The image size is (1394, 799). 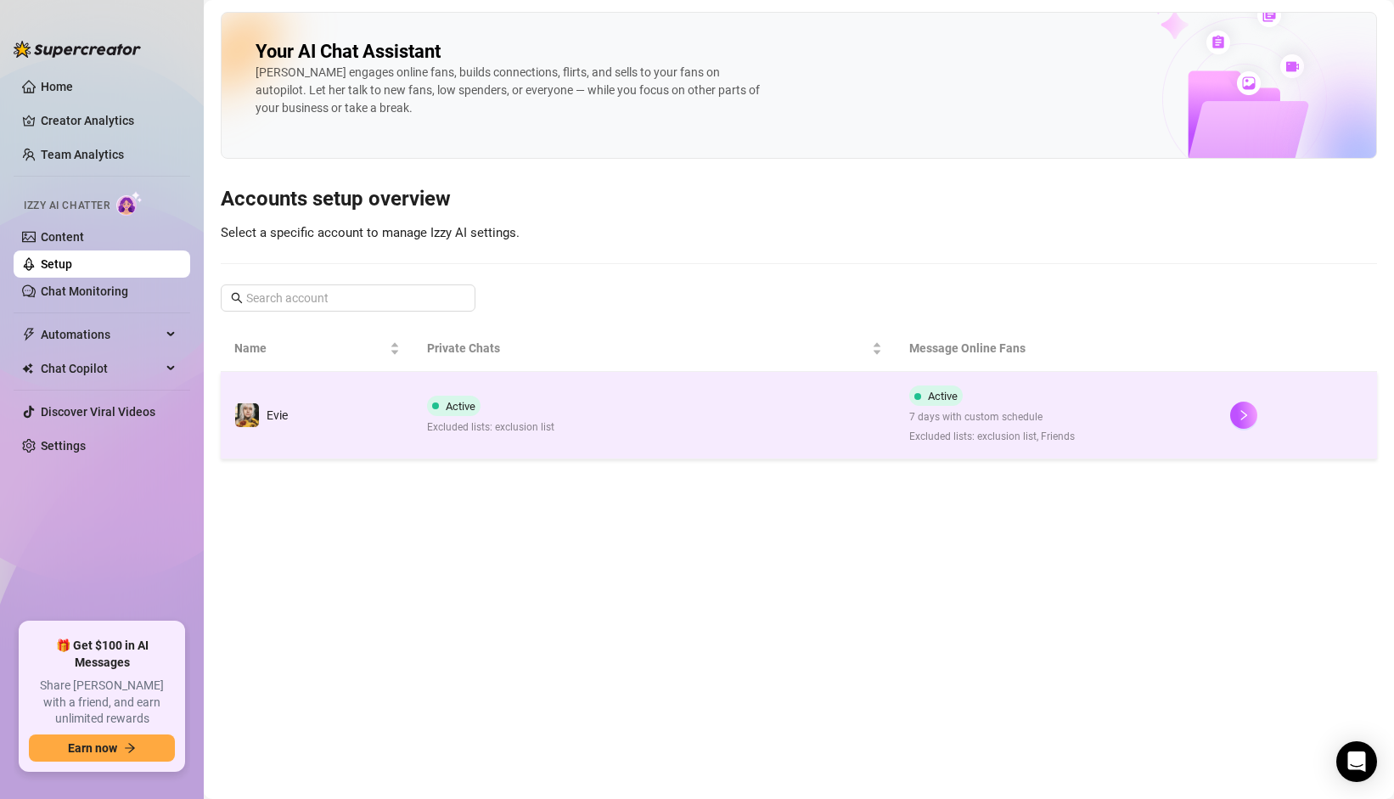 I want to click on a: Creator Analytics, so click(x=109, y=121).